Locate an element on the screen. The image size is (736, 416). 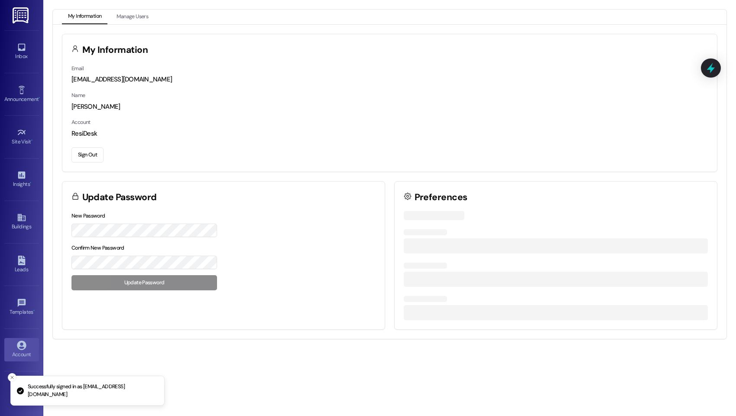
div: ResiDesk is located at coordinates (390, 133).